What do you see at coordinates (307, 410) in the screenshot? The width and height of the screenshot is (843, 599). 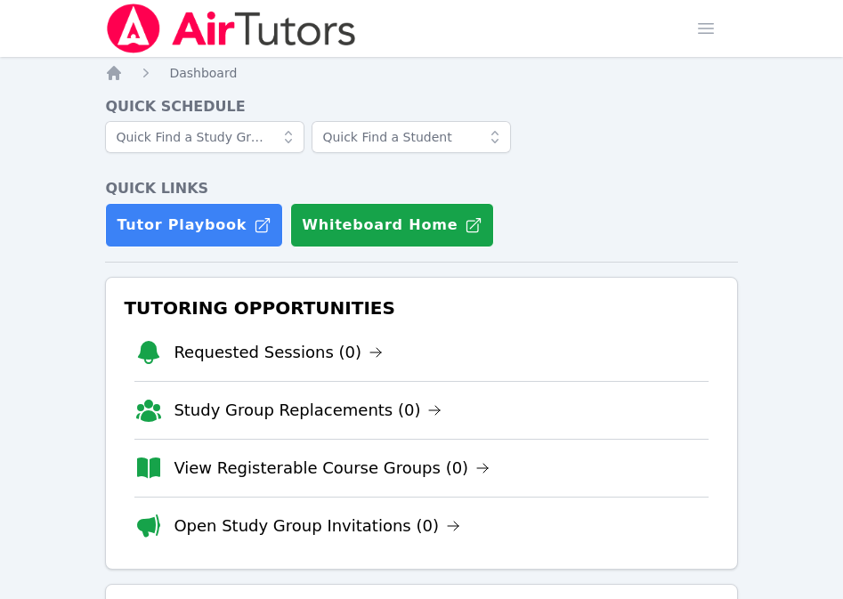 I see `a: Study Group Replacements (0)` at bounding box center [307, 410].